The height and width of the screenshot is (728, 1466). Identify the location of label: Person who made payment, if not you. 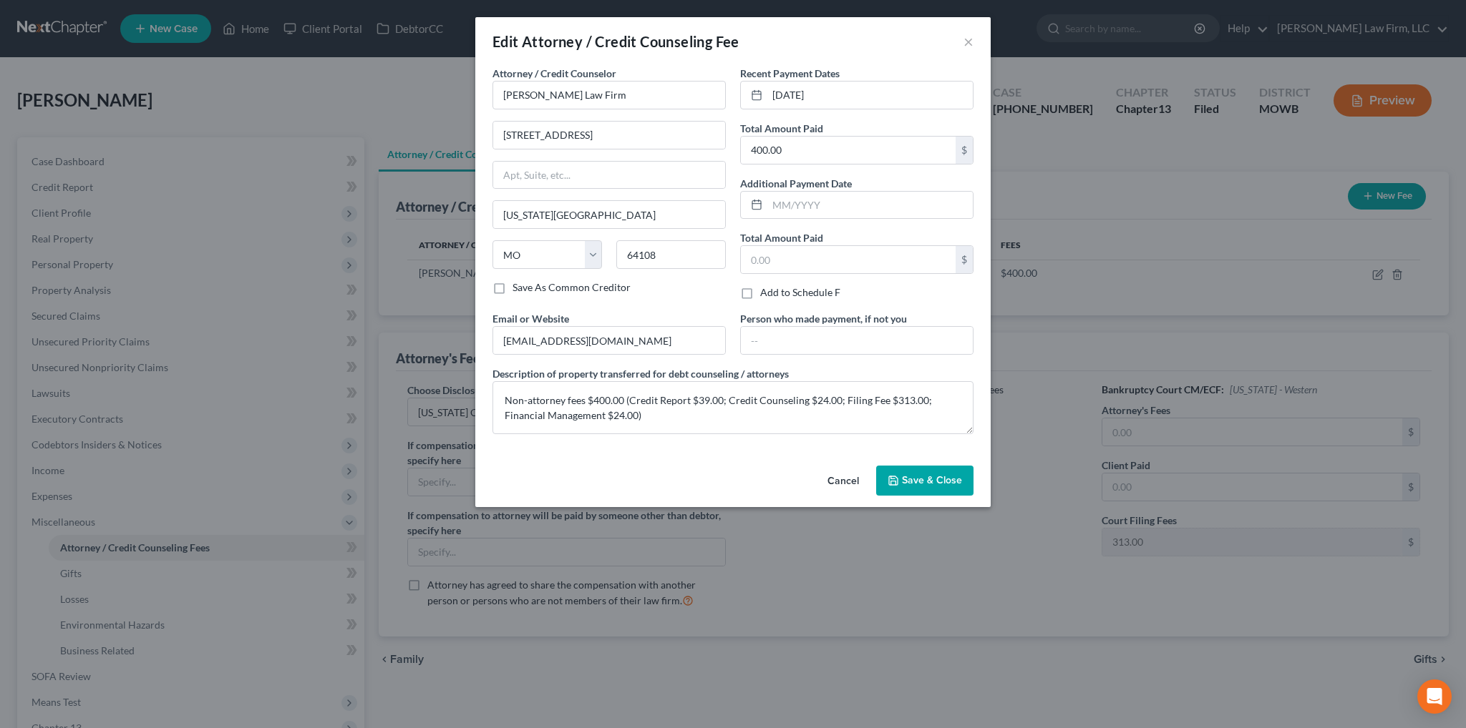
(823, 318).